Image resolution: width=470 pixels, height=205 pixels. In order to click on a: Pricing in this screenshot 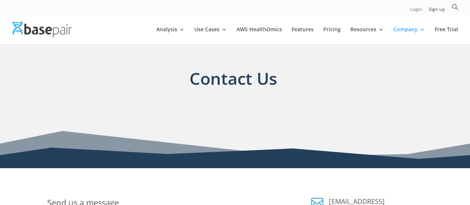, I will do `click(332, 35)`.